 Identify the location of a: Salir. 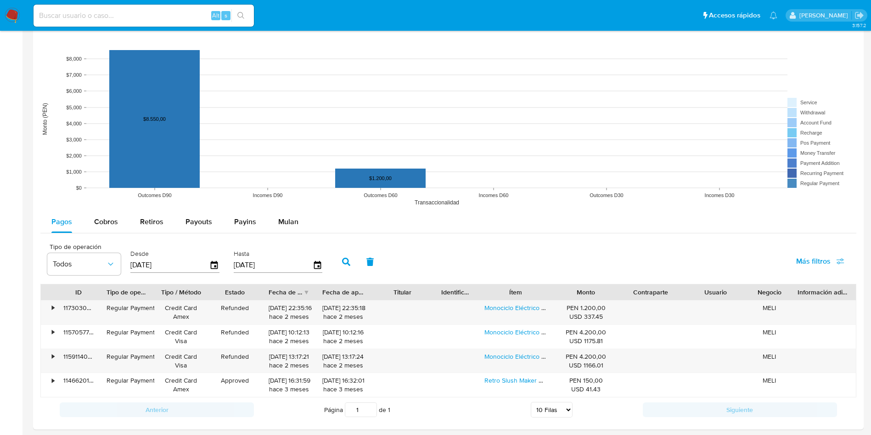
(860, 15).